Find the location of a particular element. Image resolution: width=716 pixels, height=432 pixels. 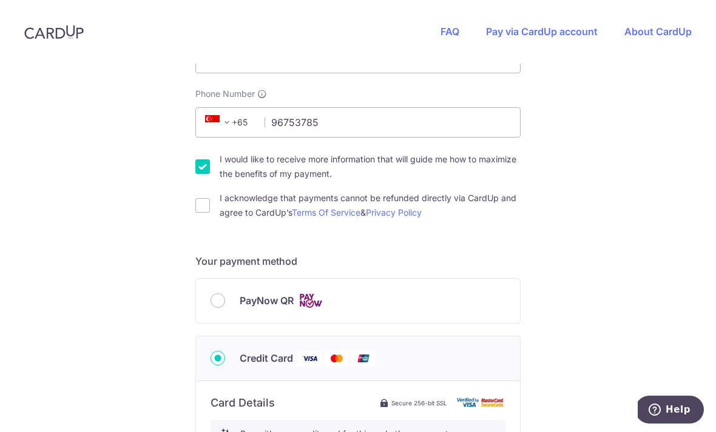

img: Union Pay is located at coordinates (363, 358).